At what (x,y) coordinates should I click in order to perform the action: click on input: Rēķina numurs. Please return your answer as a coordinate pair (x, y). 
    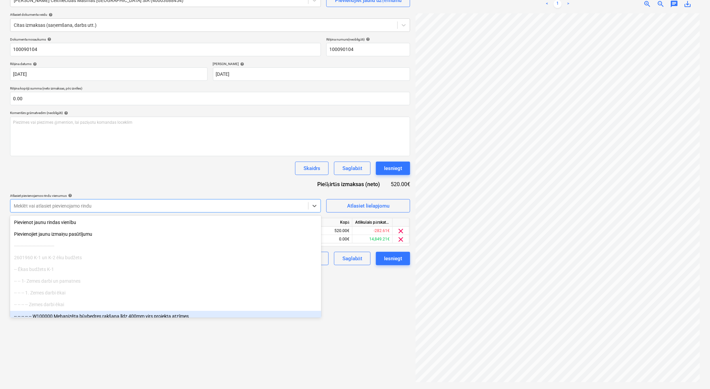
    Looking at the image, I should click on (368, 50).